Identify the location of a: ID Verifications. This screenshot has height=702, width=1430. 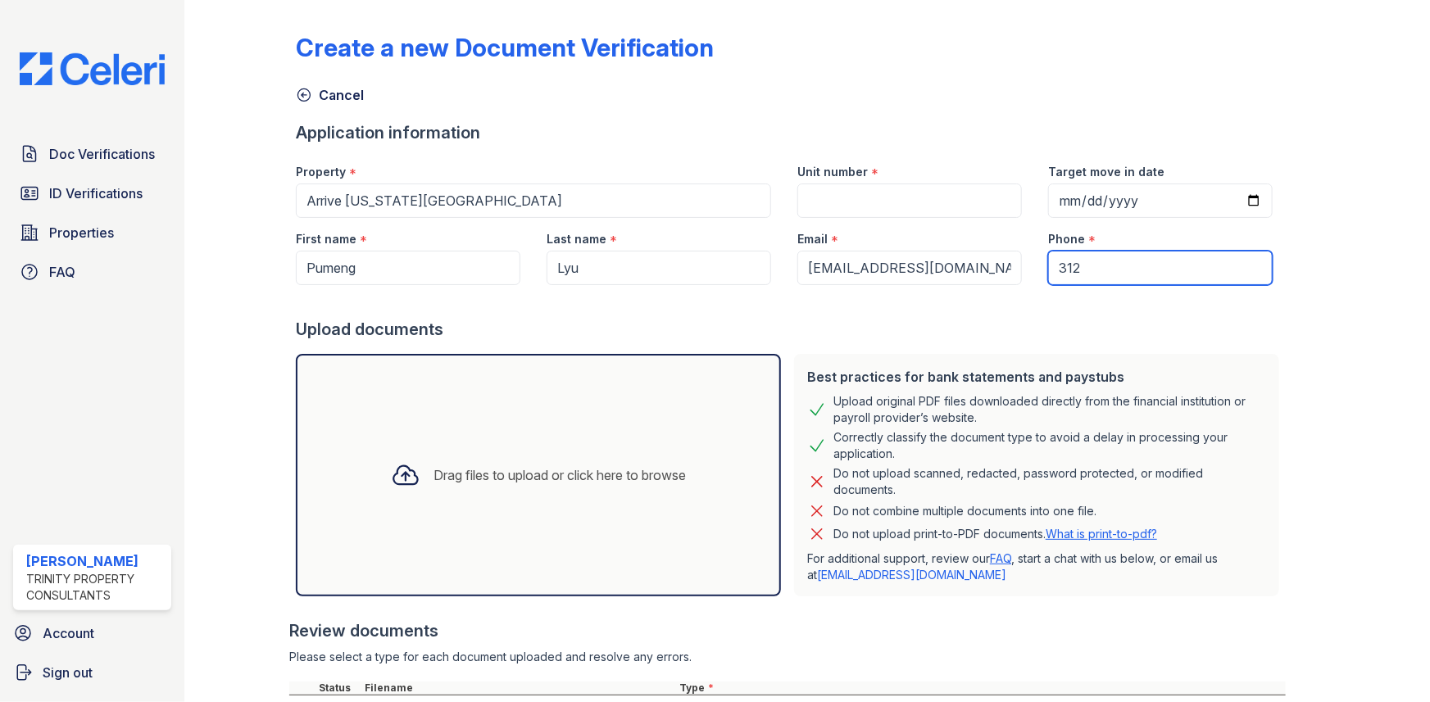
(92, 193).